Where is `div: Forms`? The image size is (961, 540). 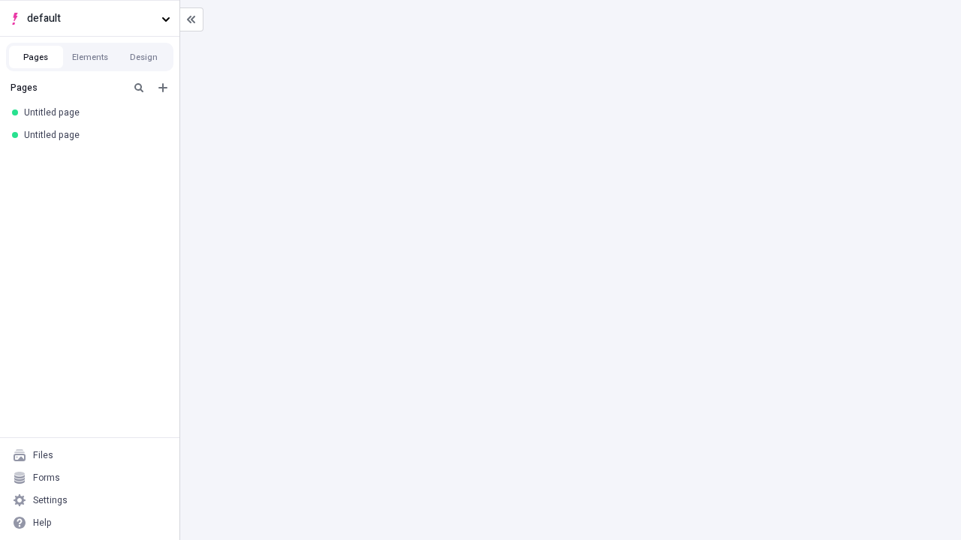
div: Forms is located at coordinates (47, 478).